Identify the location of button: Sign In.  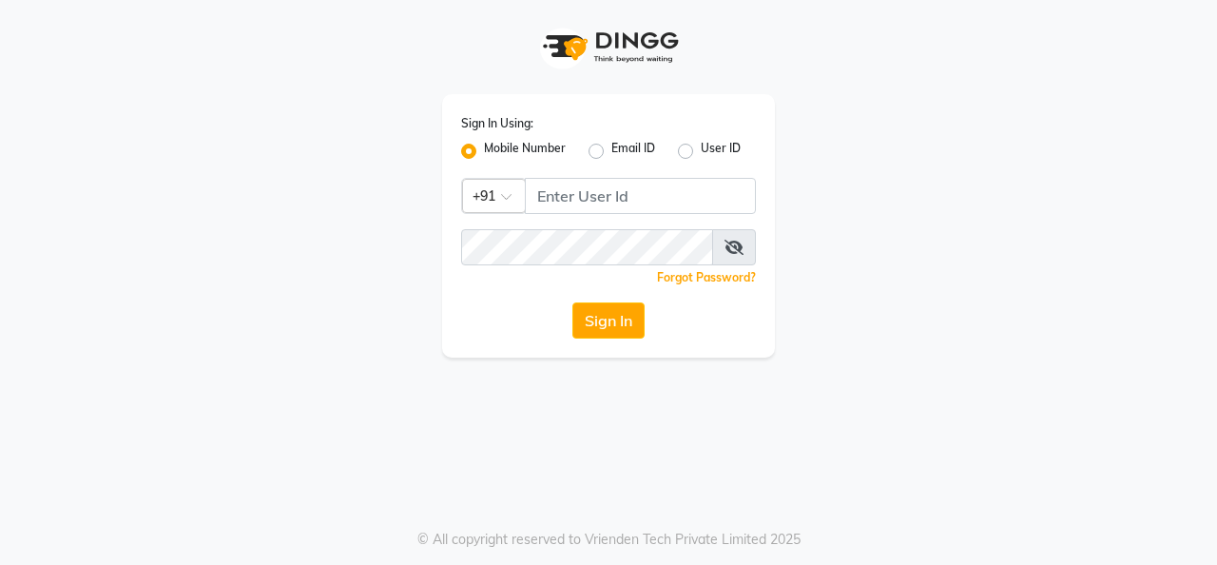
(609, 320).